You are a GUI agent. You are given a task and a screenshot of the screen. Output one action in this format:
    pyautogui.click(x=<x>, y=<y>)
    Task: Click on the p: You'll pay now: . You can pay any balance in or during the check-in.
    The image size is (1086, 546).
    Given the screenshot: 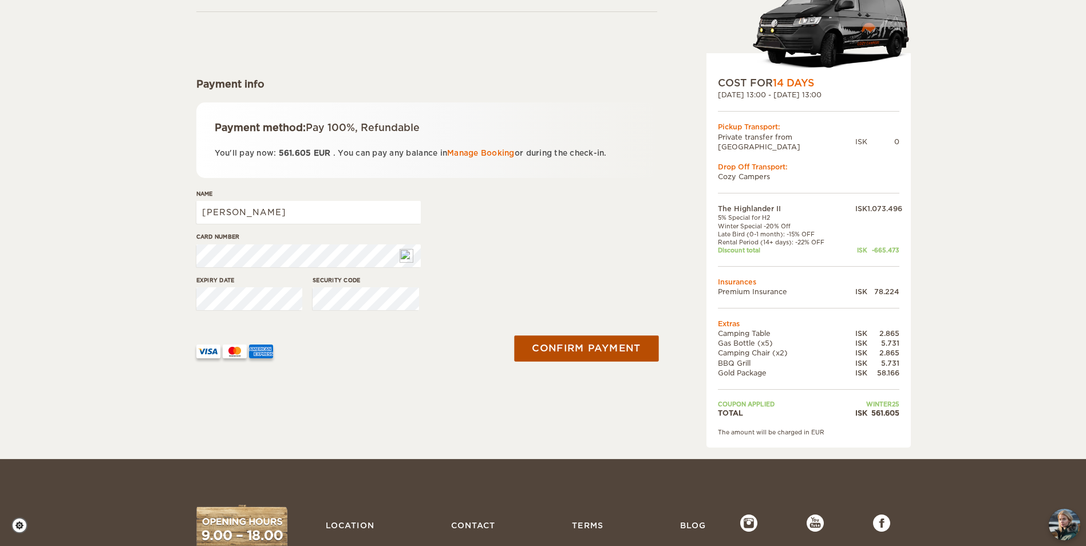 What is the action you would take?
    pyautogui.click(x=427, y=153)
    